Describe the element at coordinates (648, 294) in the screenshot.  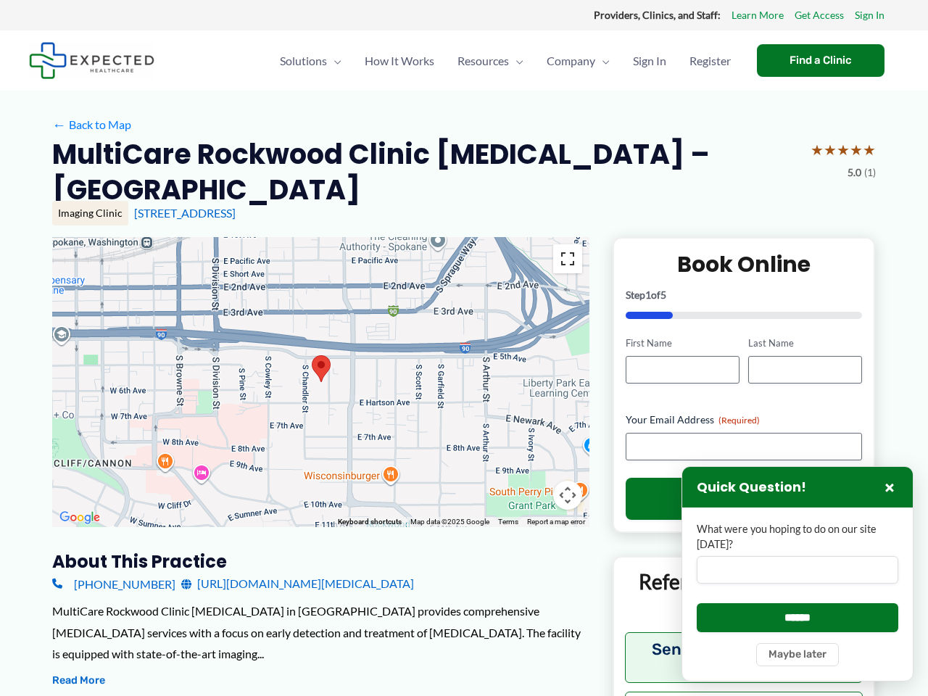
I see `span: 1` at that location.